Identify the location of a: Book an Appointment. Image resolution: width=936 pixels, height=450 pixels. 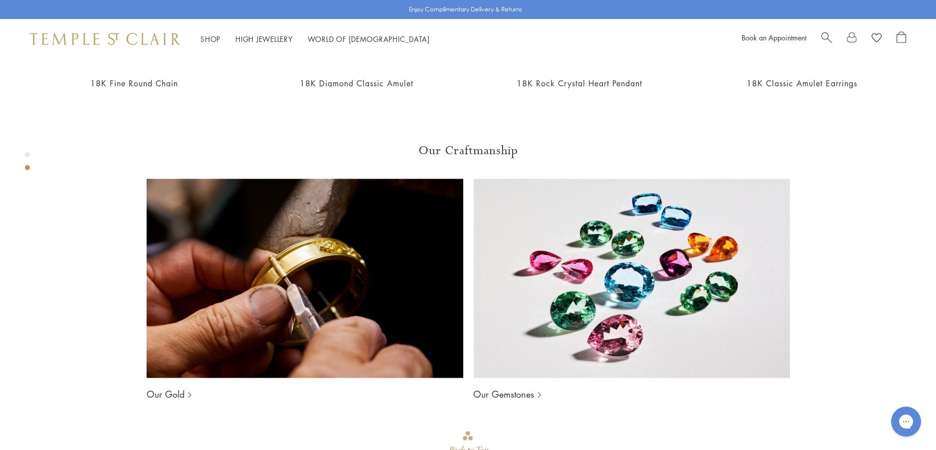
(774, 37).